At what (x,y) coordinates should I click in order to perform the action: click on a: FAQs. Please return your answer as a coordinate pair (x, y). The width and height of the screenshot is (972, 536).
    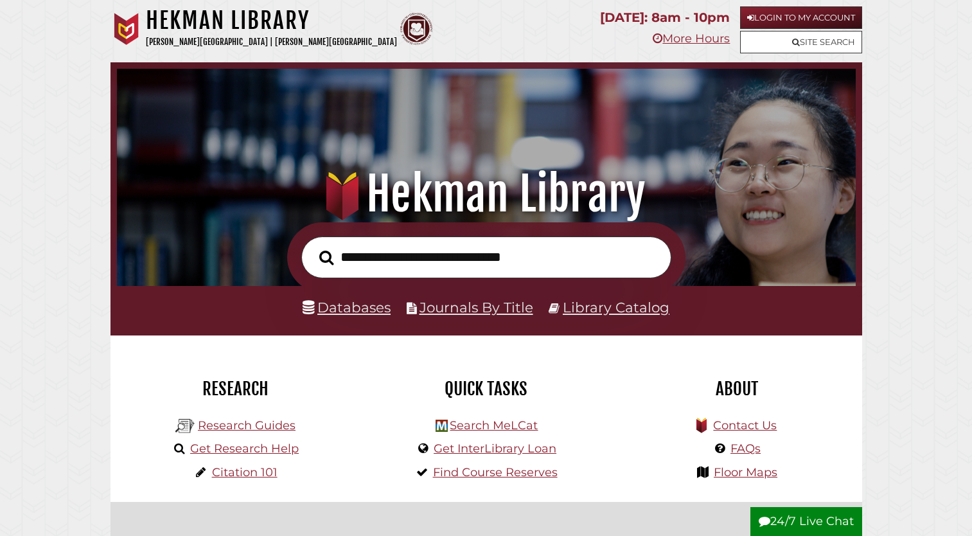
    Looking at the image, I should click on (745, 449).